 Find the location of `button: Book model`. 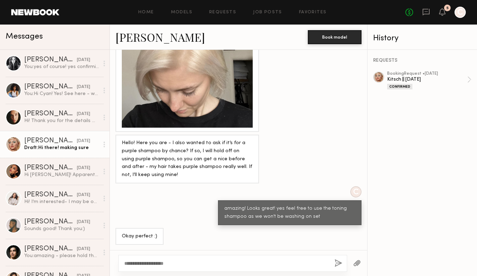

button: Book model is located at coordinates (334, 37).